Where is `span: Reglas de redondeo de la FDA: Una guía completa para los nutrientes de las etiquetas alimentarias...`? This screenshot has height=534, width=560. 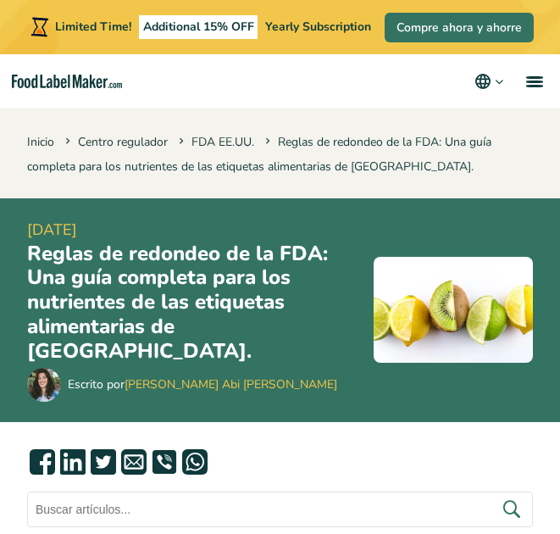 span: Reglas de redondeo de la FDA: Una guía completa para los nutrientes de las etiquetas alimentarias... is located at coordinates (259, 154).